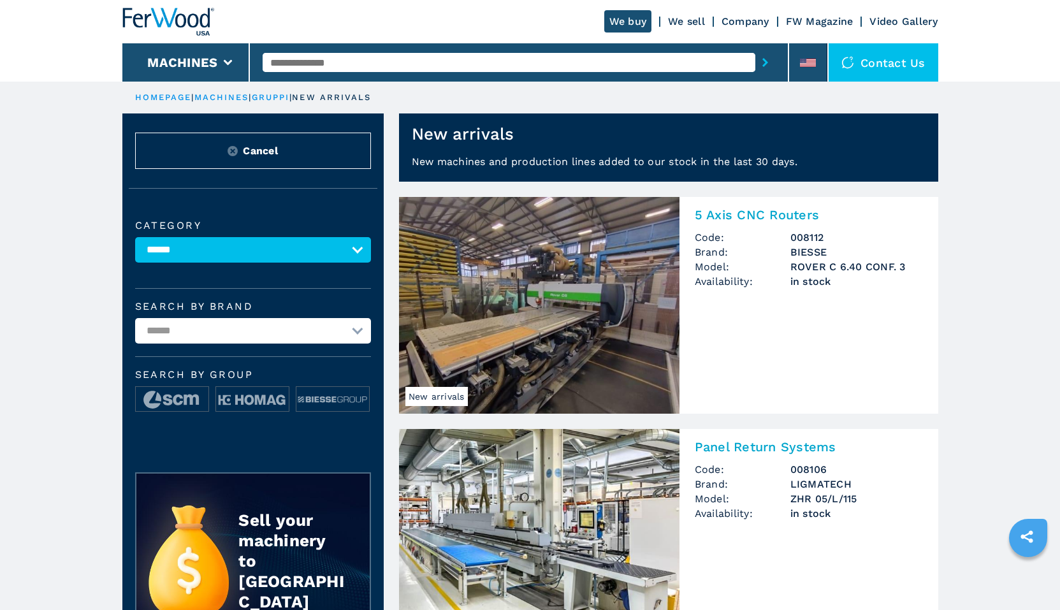  I want to click on a: Video Gallery, so click(903, 21).